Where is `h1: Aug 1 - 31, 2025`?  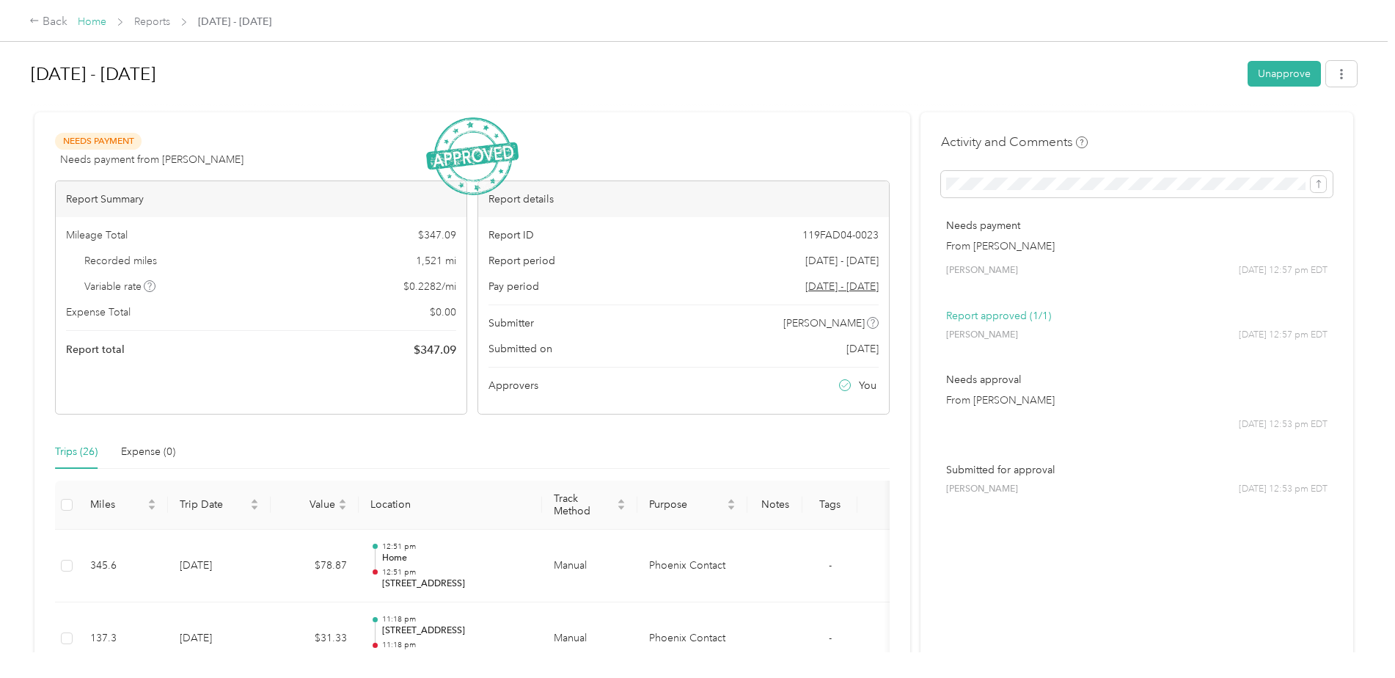
h1: Aug 1 - 31, 2025 is located at coordinates (634, 74).